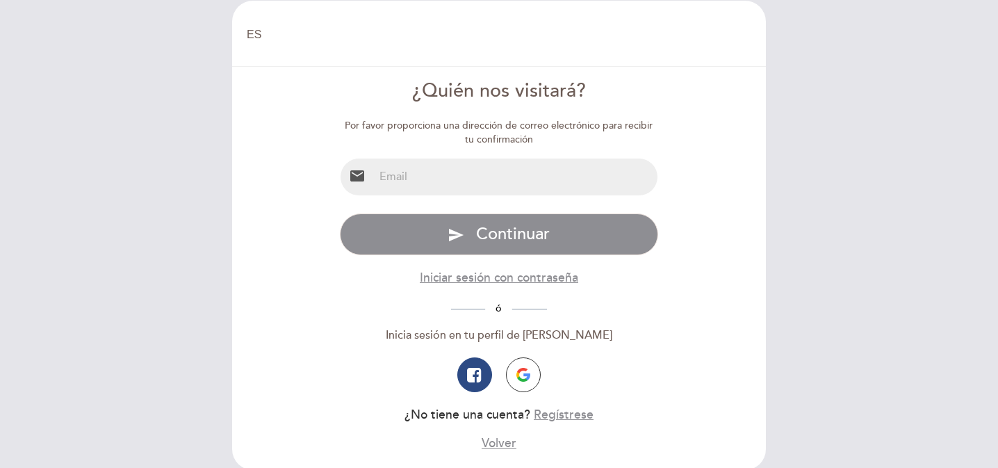 The image size is (998, 468). I want to click on button: Regístrese, so click(563, 414).